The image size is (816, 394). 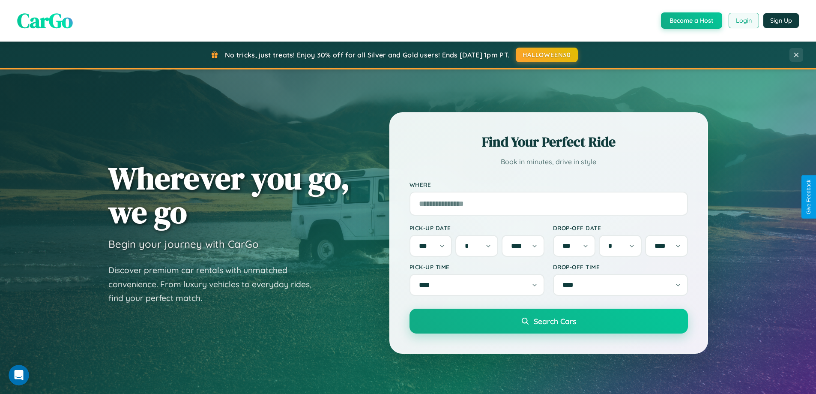 I want to click on label: Drop-off Time, so click(x=620, y=266).